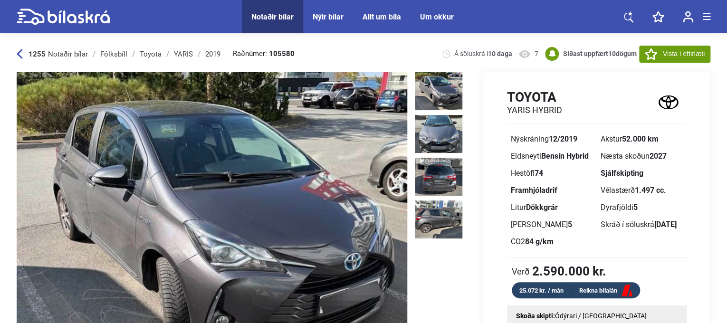 This screenshot has height=323, width=727. What do you see at coordinates (642, 225) in the screenshot?
I see `div: Skráð í söluskrá` at bounding box center [642, 225].